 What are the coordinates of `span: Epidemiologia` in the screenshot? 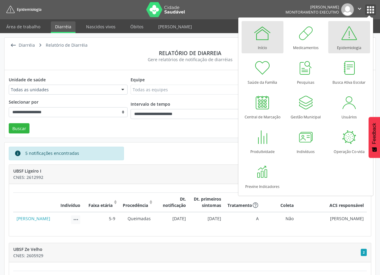 It's located at (29, 9).